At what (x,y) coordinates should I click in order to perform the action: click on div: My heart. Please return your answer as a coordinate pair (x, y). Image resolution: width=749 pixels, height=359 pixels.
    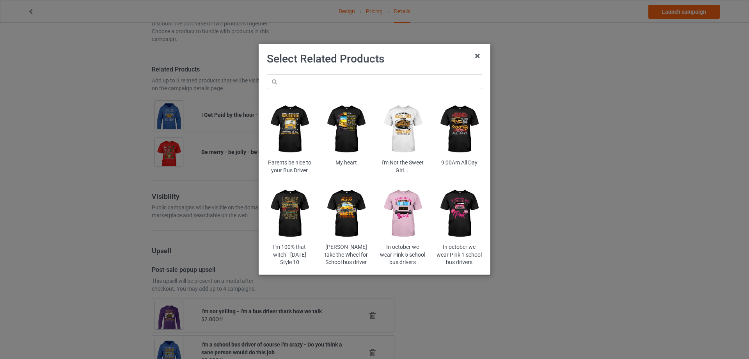
    Looking at the image, I should click on (346, 163).